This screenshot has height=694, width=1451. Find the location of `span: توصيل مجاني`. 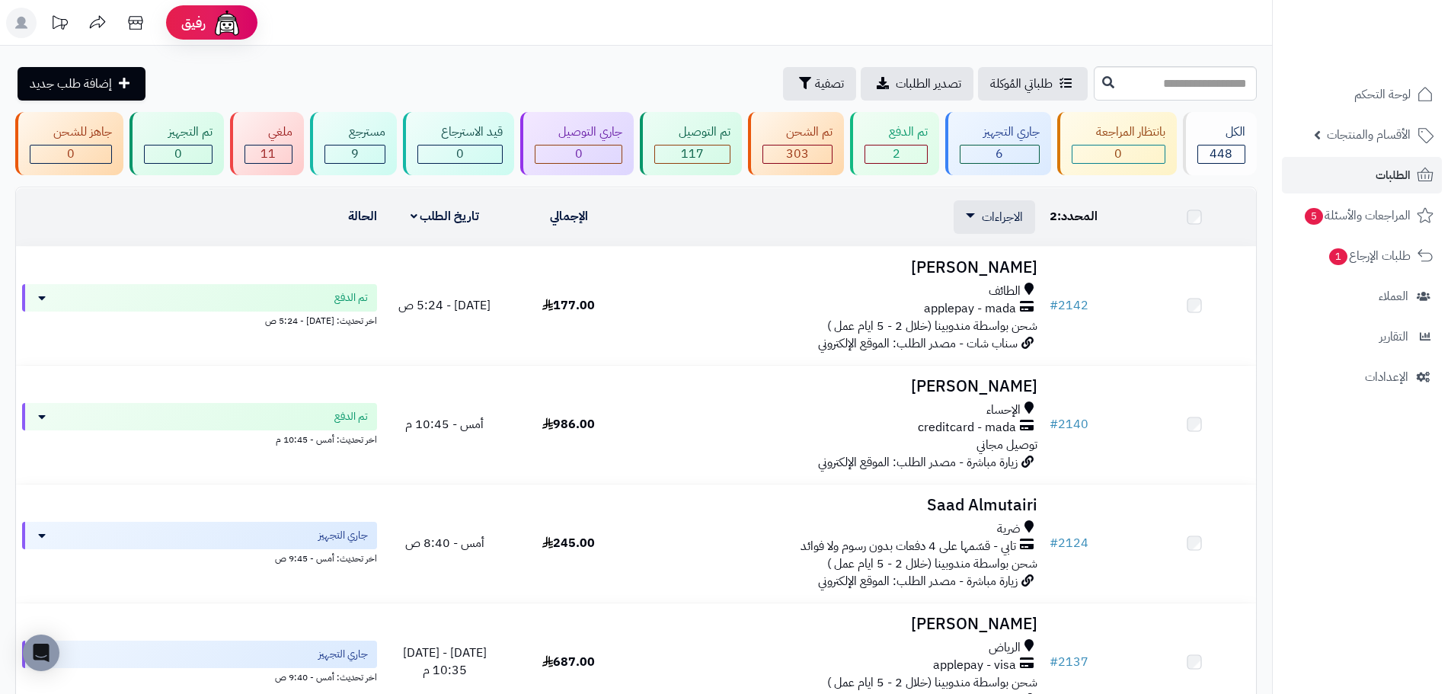

span: توصيل مجاني is located at coordinates (1007, 445).